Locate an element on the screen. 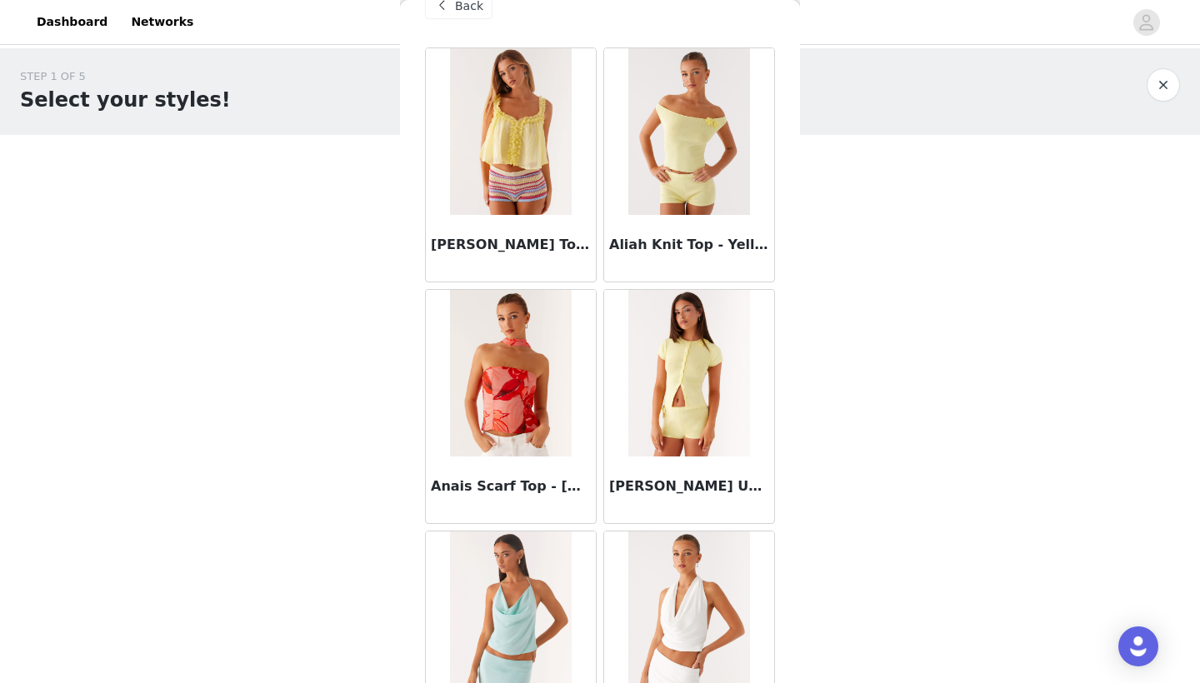 The image size is (1200, 683). img: Anais Scarf Top - Sicily Sunset Print is located at coordinates (510, 373).